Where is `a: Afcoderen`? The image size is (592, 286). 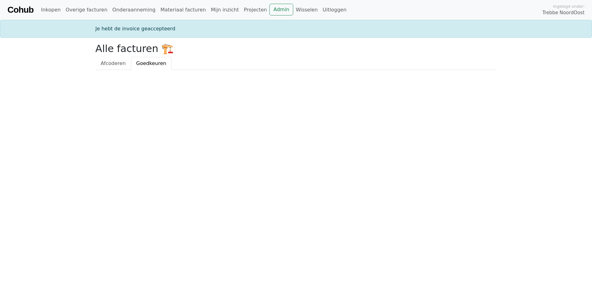
a: Afcoderen is located at coordinates (113, 64).